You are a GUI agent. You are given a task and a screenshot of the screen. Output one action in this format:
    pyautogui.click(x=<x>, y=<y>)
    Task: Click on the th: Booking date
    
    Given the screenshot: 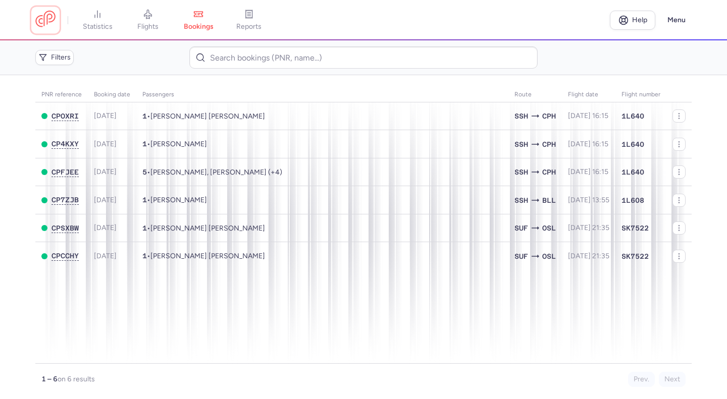 What is the action you would take?
    pyautogui.click(x=112, y=95)
    